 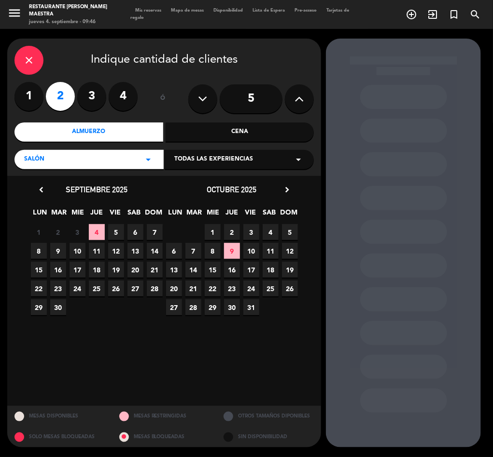 What do you see at coordinates (268, 437) in the screenshot?
I see `div: SIN DISPONIBILIDAD` at bounding box center [268, 437].